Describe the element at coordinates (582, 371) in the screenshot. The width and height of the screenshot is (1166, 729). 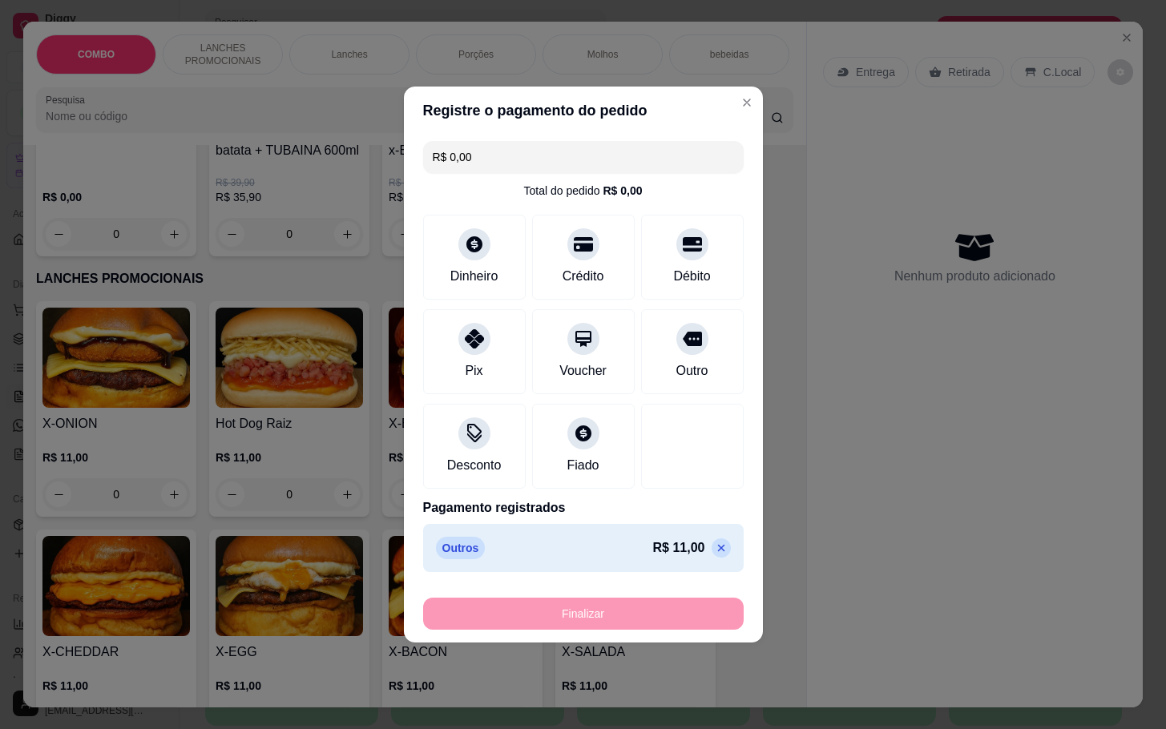
I see `div: Voucher` at that location.